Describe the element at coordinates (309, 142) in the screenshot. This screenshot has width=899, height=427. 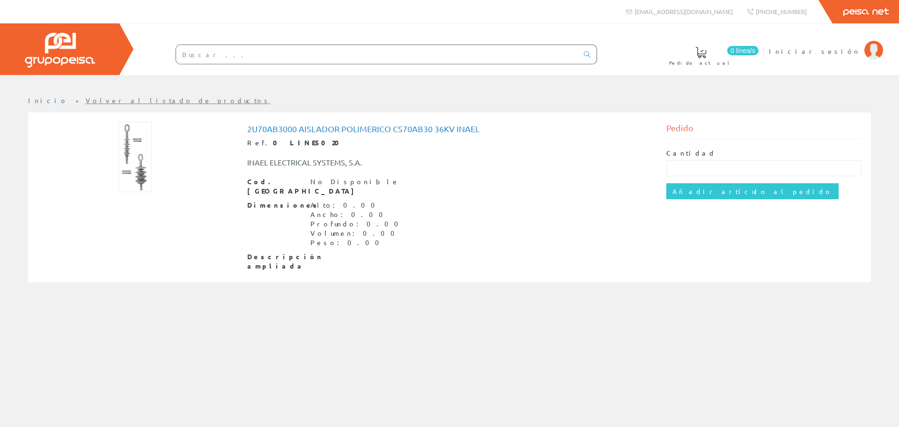
I see `strong: 0 LINE5020` at that location.